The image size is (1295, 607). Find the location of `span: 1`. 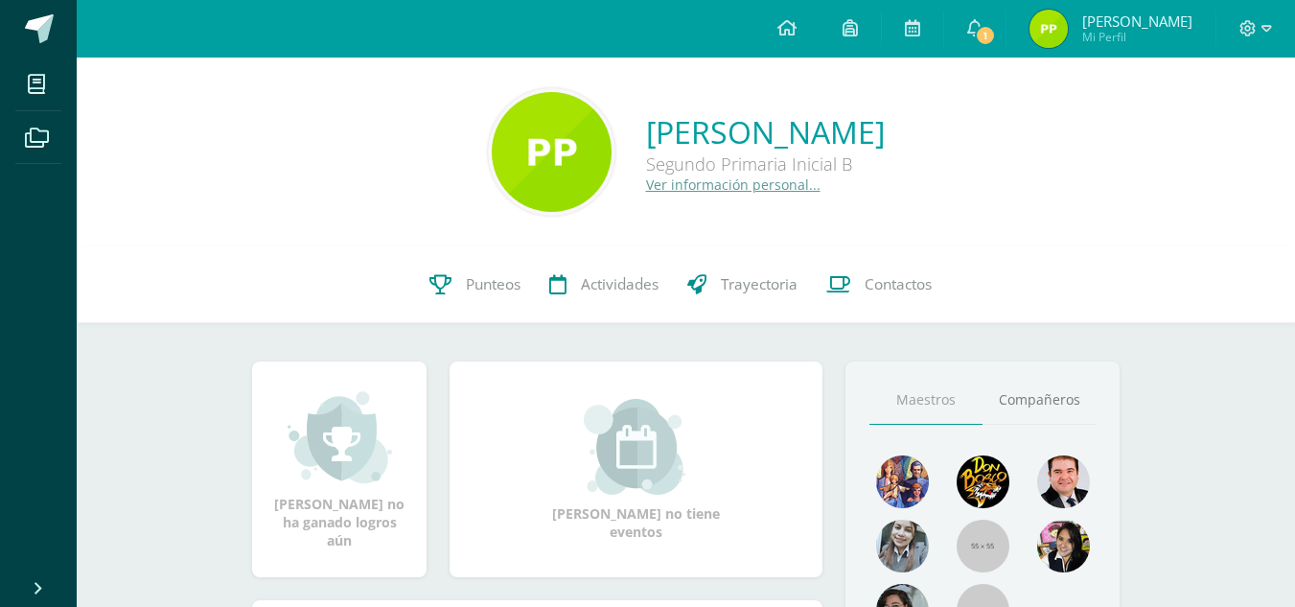

span: 1 is located at coordinates (985, 35).